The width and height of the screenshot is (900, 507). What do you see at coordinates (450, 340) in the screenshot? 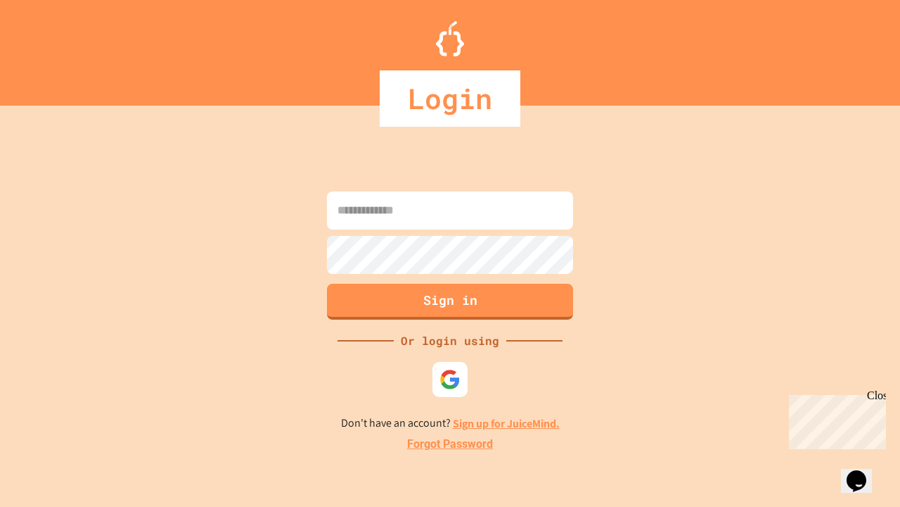
I see `div: Or login using` at bounding box center [450, 340].